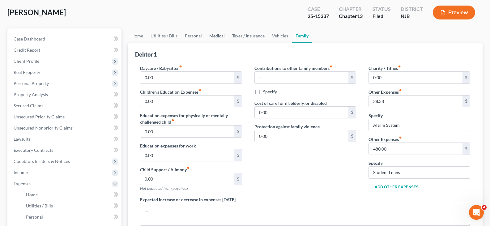 This screenshot has height=226, width=490. I want to click on span: Executory Contracts, so click(33, 150).